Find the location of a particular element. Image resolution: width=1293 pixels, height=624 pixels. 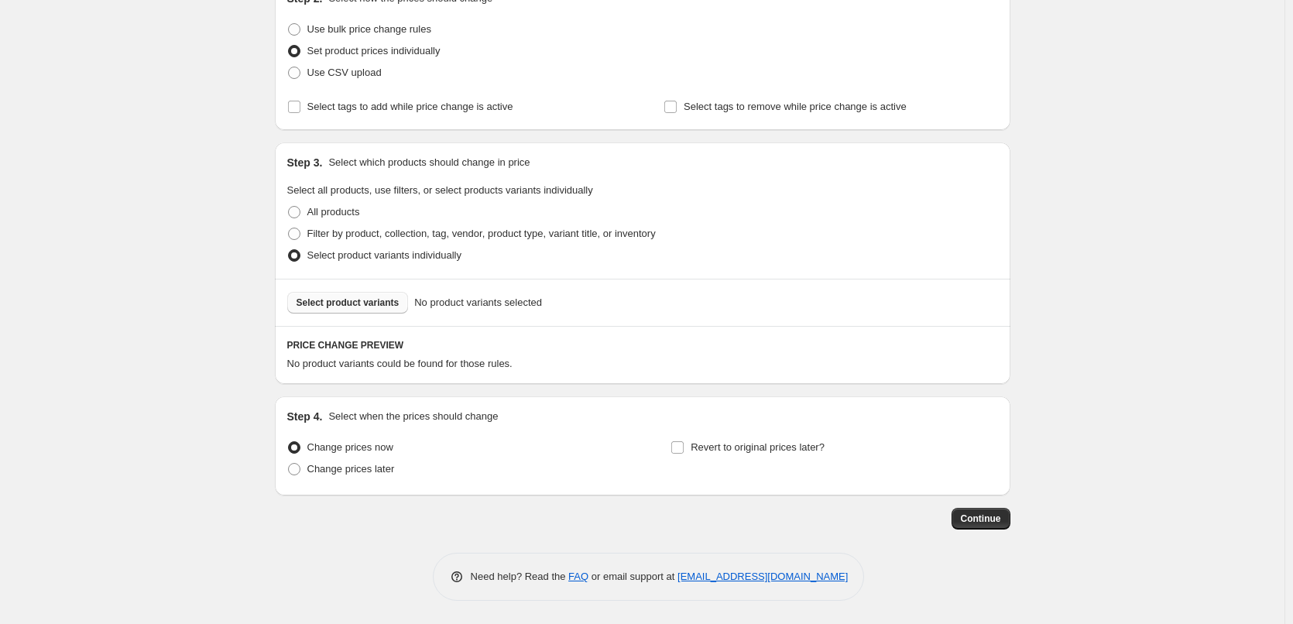

span: Select product variants individually is located at coordinates (384, 255).